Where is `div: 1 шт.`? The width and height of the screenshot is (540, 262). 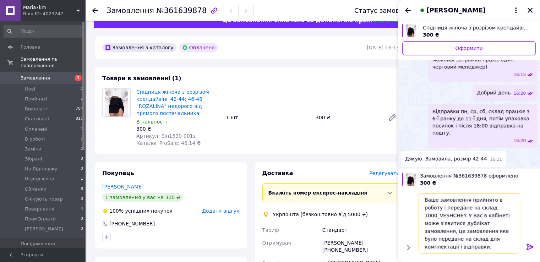 div: 1 шт. is located at coordinates (267, 117).